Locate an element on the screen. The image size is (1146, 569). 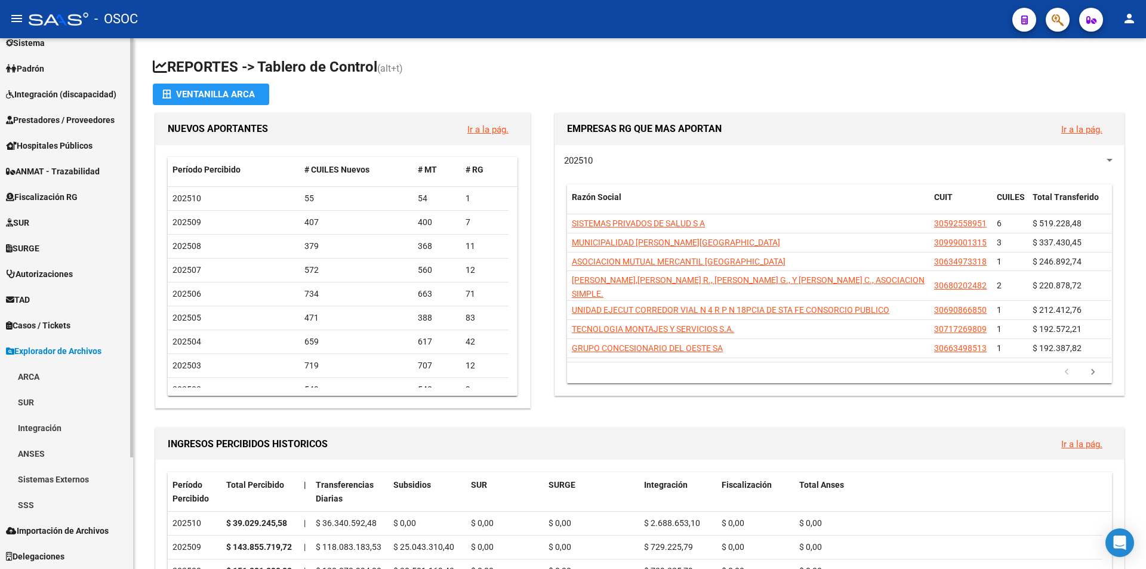
span: Delegaciones is located at coordinates (35, 556).